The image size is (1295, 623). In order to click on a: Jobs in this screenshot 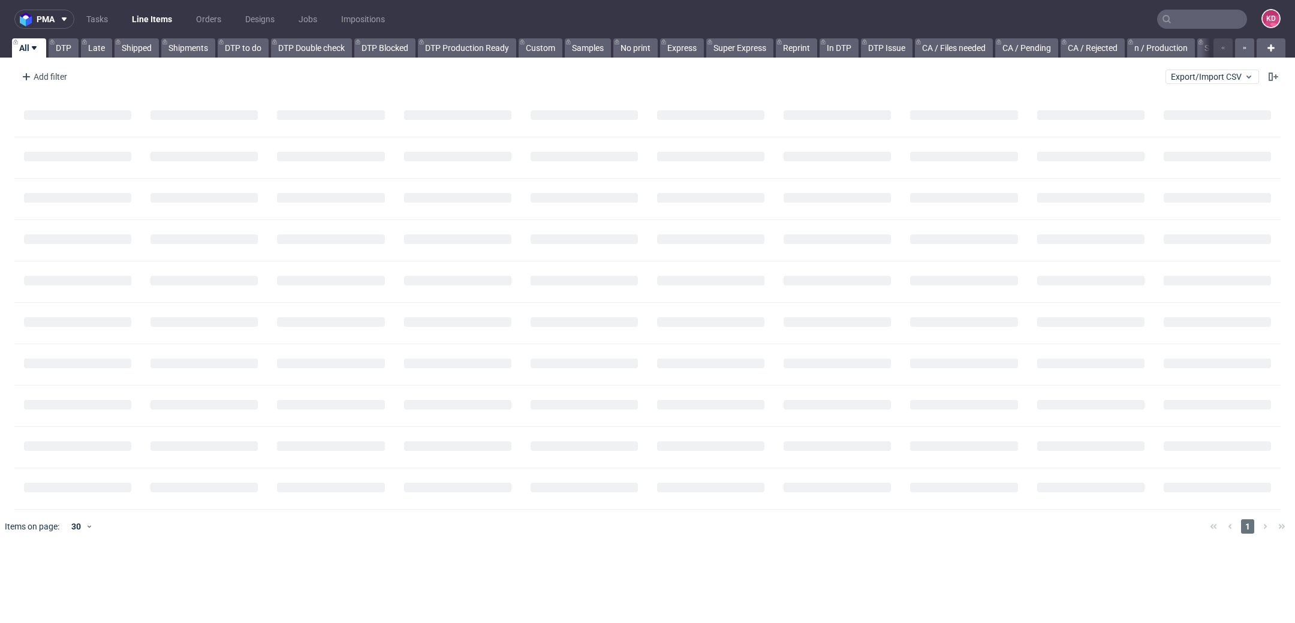, I will do `click(308, 19)`.